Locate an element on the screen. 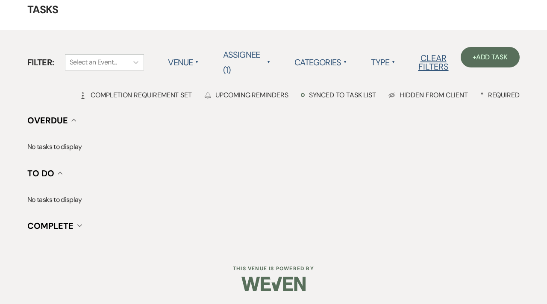 The height and width of the screenshot is (304, 547). div: Completion Requirement Set is located at coordinates (135, 95).